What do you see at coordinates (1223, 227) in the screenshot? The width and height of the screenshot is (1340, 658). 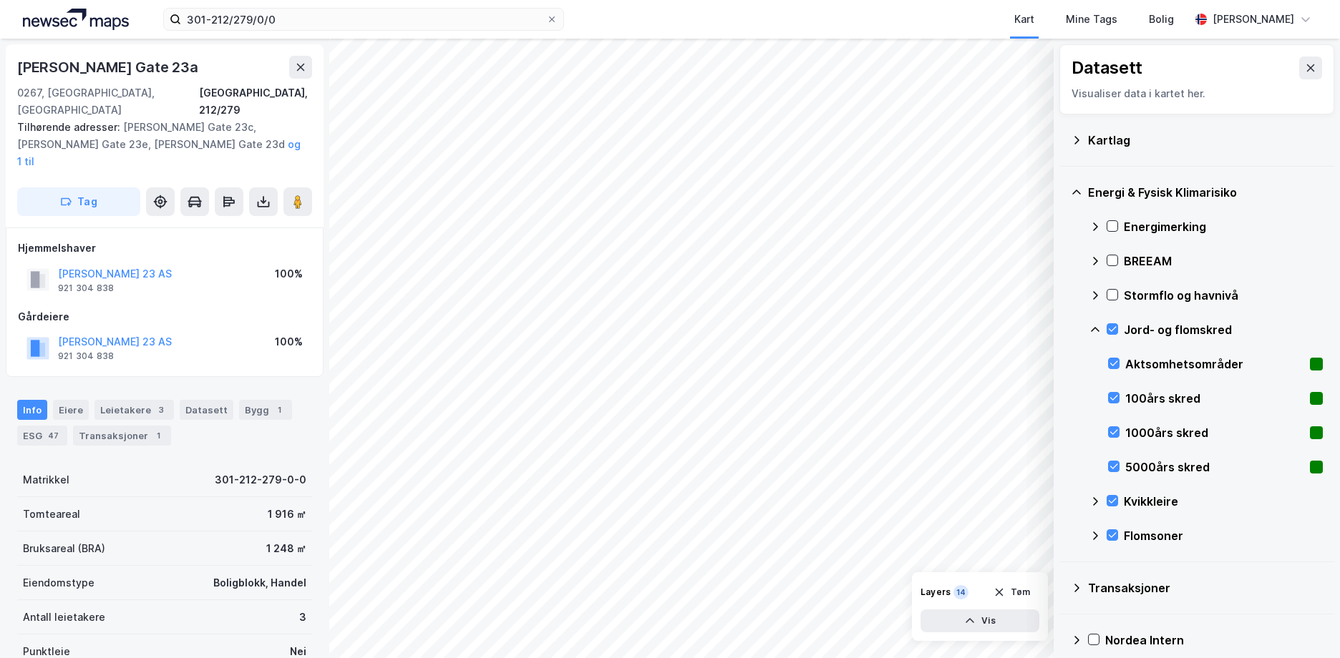 I see `div: Energimerking` at bounding box center [1223, 227].